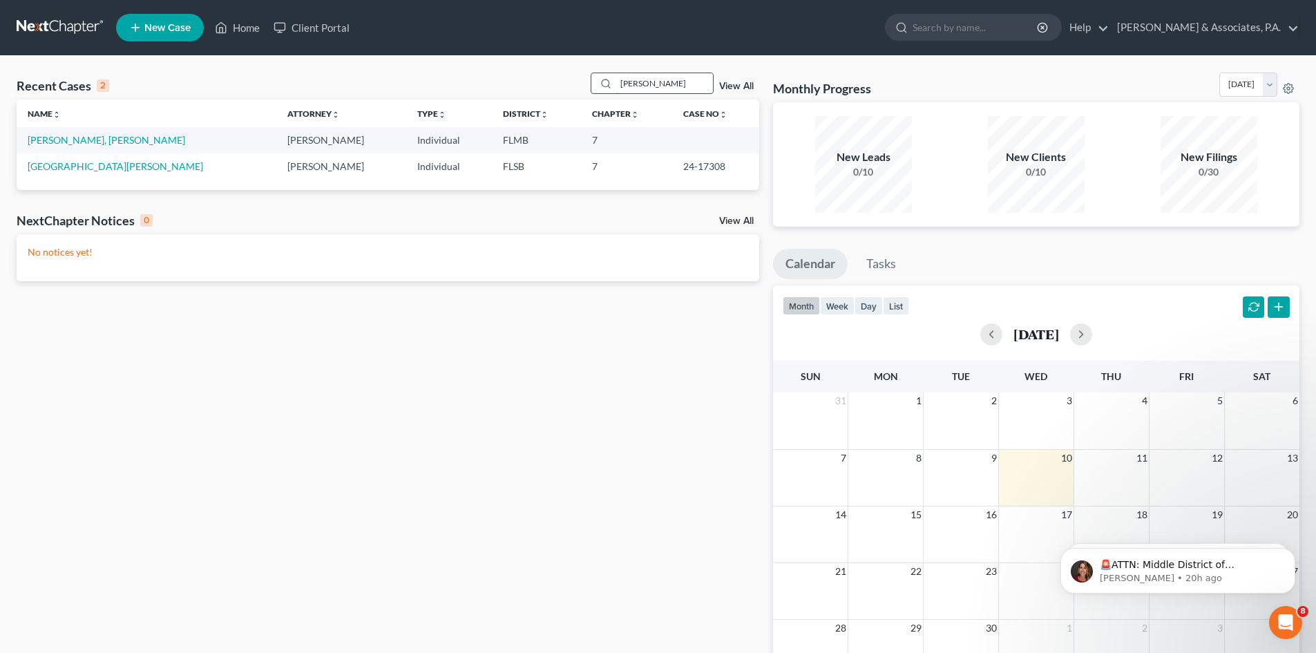 The height and width of the screenshot is (653, 1316). What do you see at coordinates (991, 515) in the screenshot?
I see `span: 16` at bounding box center [991, 515].